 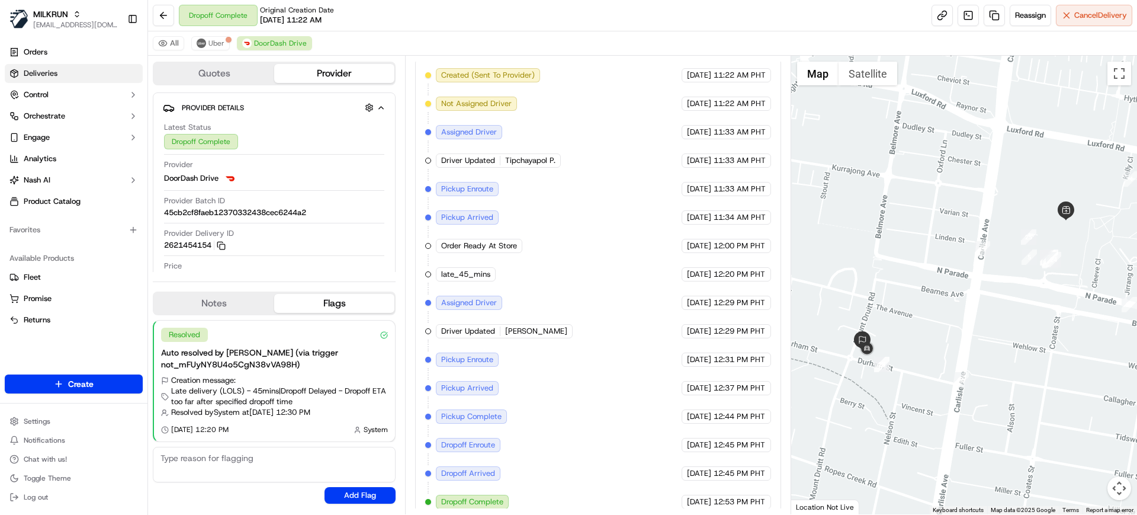 I want to click on span: Provider Delivery ID, so click(x=199, y=233).